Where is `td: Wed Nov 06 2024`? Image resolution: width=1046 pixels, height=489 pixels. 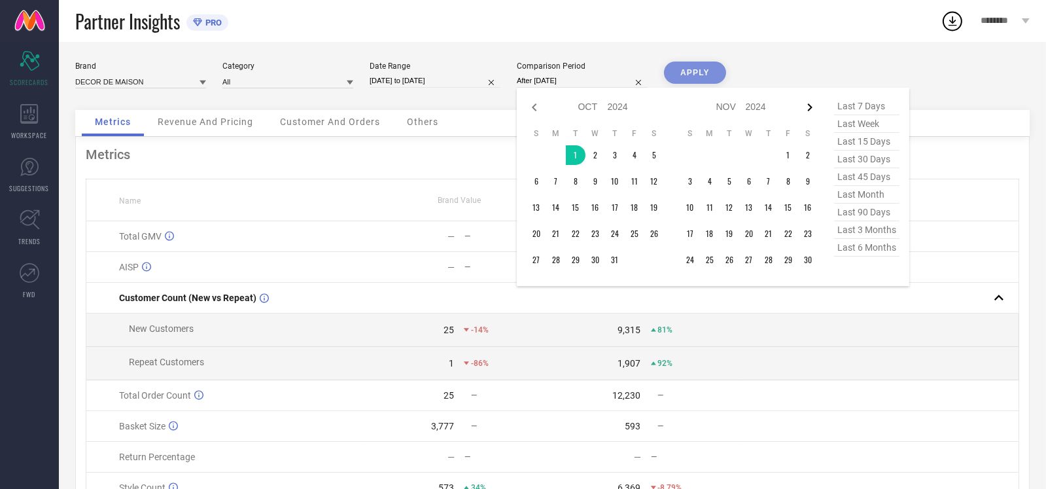 td: Wed Nov 06 2024 is located at coordinates (749, 181).